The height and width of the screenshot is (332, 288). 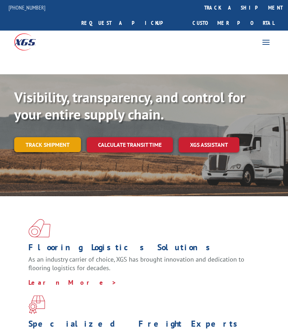 I want to click on a: Calculate transit time, so click(x=130, y=145).